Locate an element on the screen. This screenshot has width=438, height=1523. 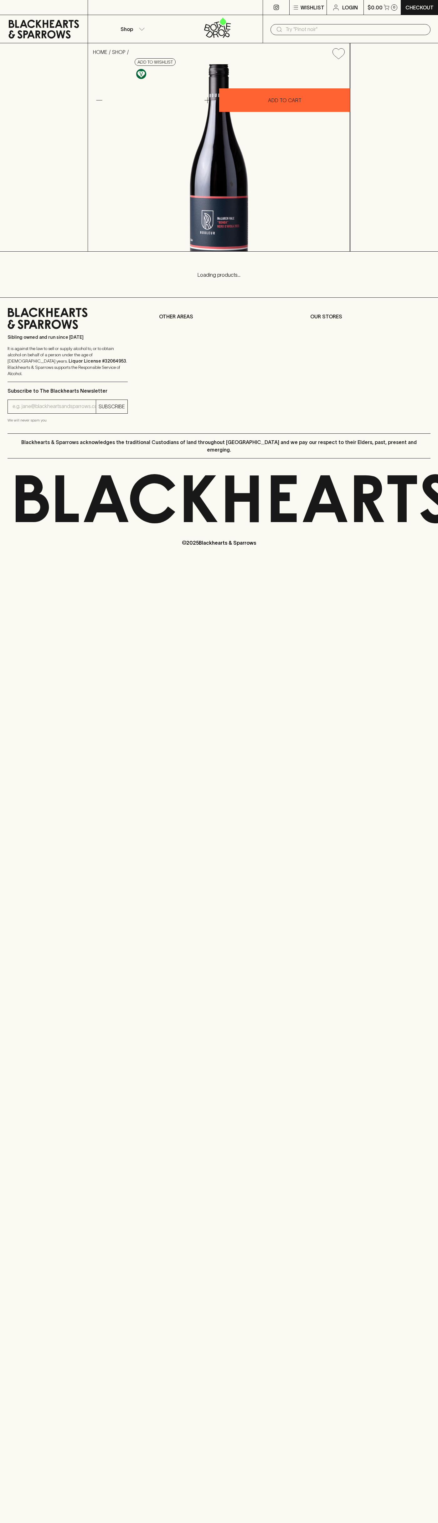
img: Vegan is located at coordinates (141, 74).